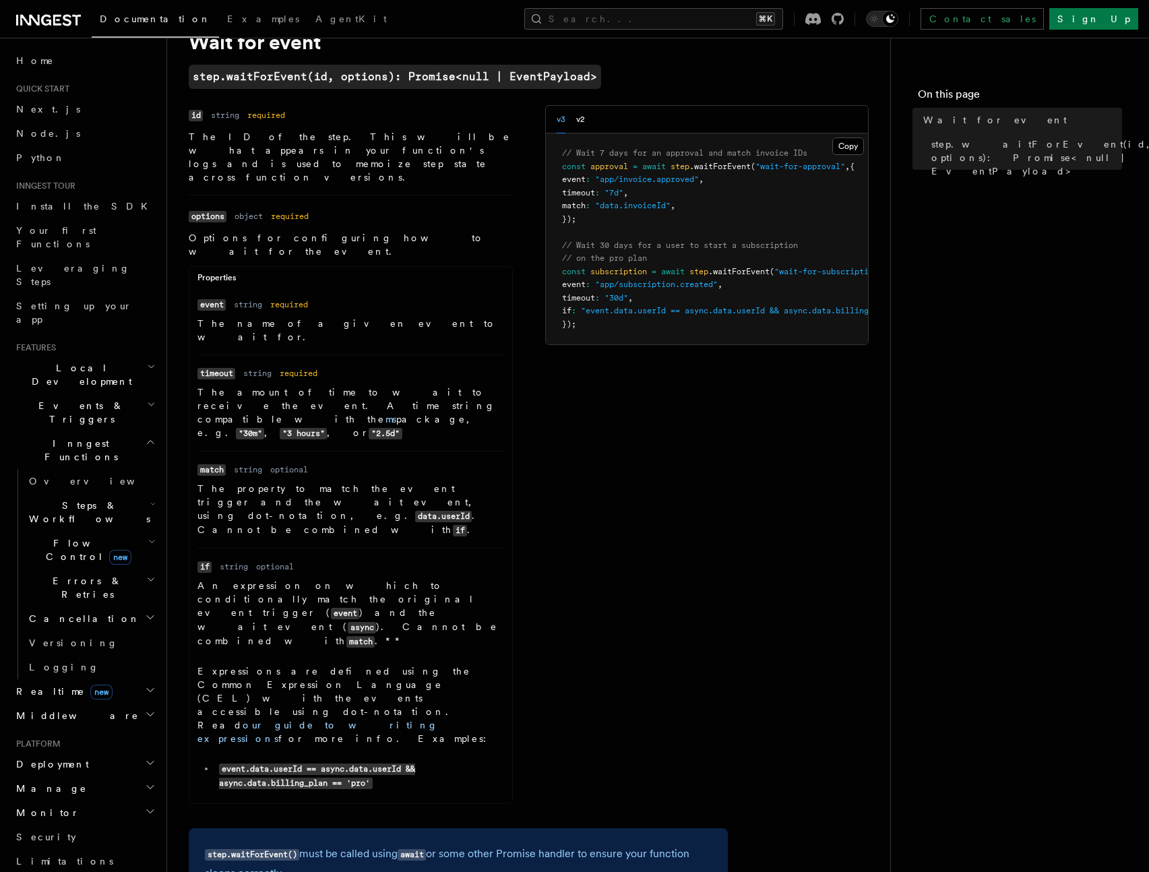 Image resolution: width=1149 pixels, height=872 pixels. Describe the element at coordinates (351, 705) in the screenshot. I see `p: Expressions are defined using the Common Expression Language (CEL) with the events accessible usi...` at that location.